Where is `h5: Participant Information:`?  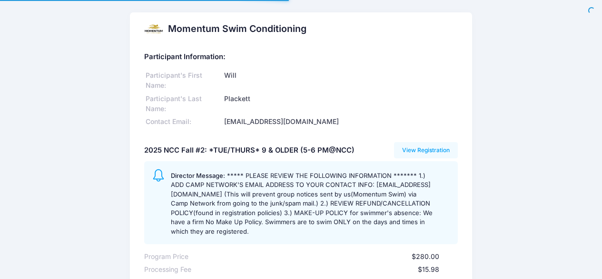 h5: Participant Information: is located at coordinates (301, 57).